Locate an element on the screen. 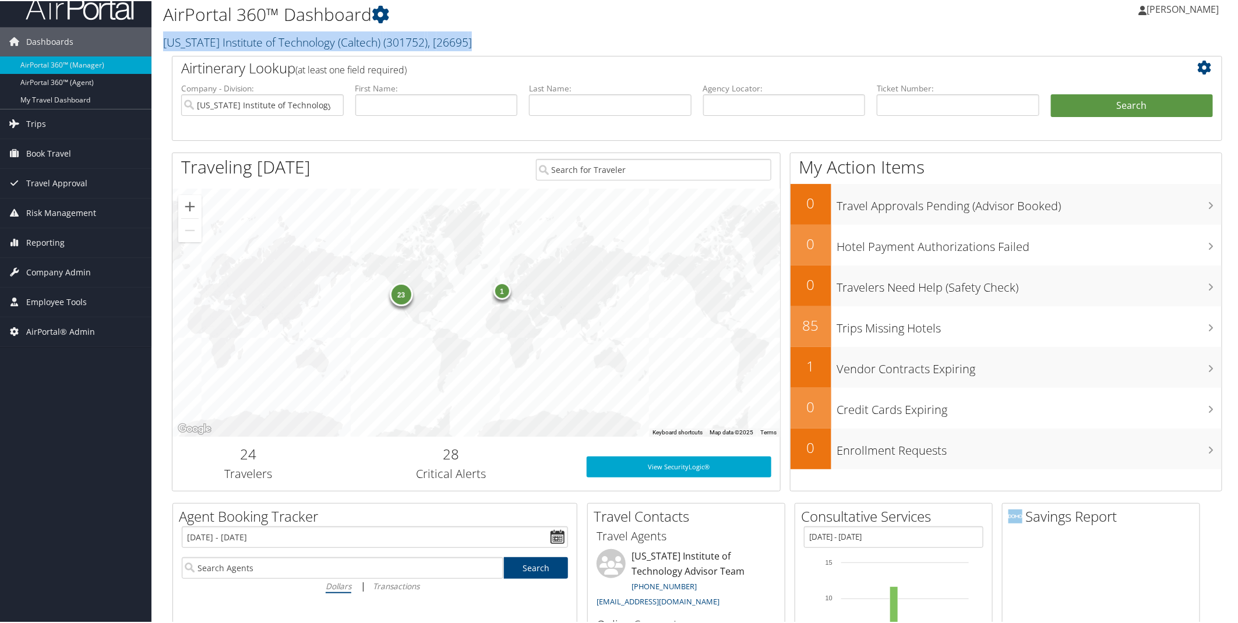  span: ( 301752 ) is located at coordinates (405, 41).